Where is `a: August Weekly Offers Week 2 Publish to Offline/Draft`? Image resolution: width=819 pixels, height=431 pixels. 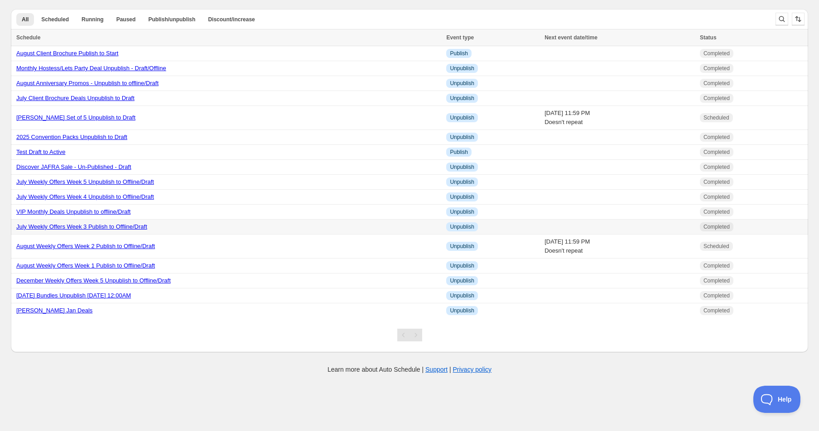 a: August Weekly Offers Week 2 Publish to Offline/Draft is located at coordinates (86, 246).